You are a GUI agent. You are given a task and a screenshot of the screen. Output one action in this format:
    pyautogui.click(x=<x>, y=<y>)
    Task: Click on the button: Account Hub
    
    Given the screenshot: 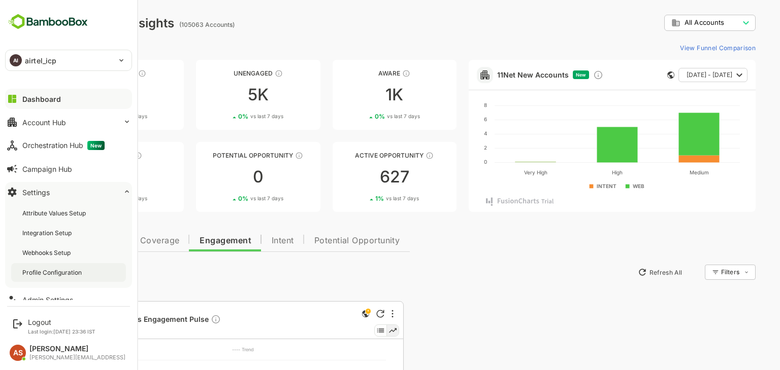 What is the action you would take?
    pyautogui.click(x=69, y=122)
    